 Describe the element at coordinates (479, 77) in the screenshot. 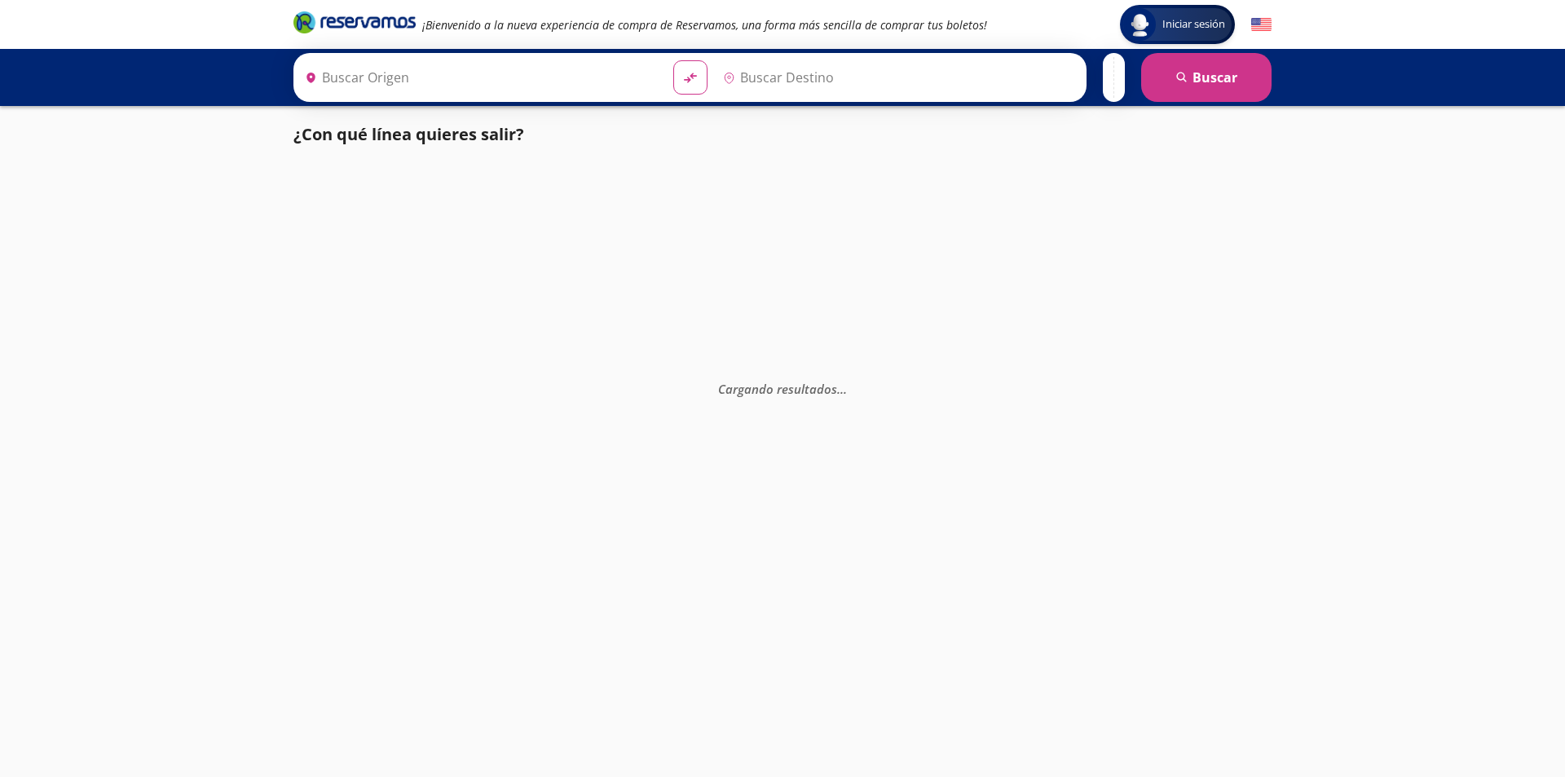

I see `input: Buscar Origen` at that location.